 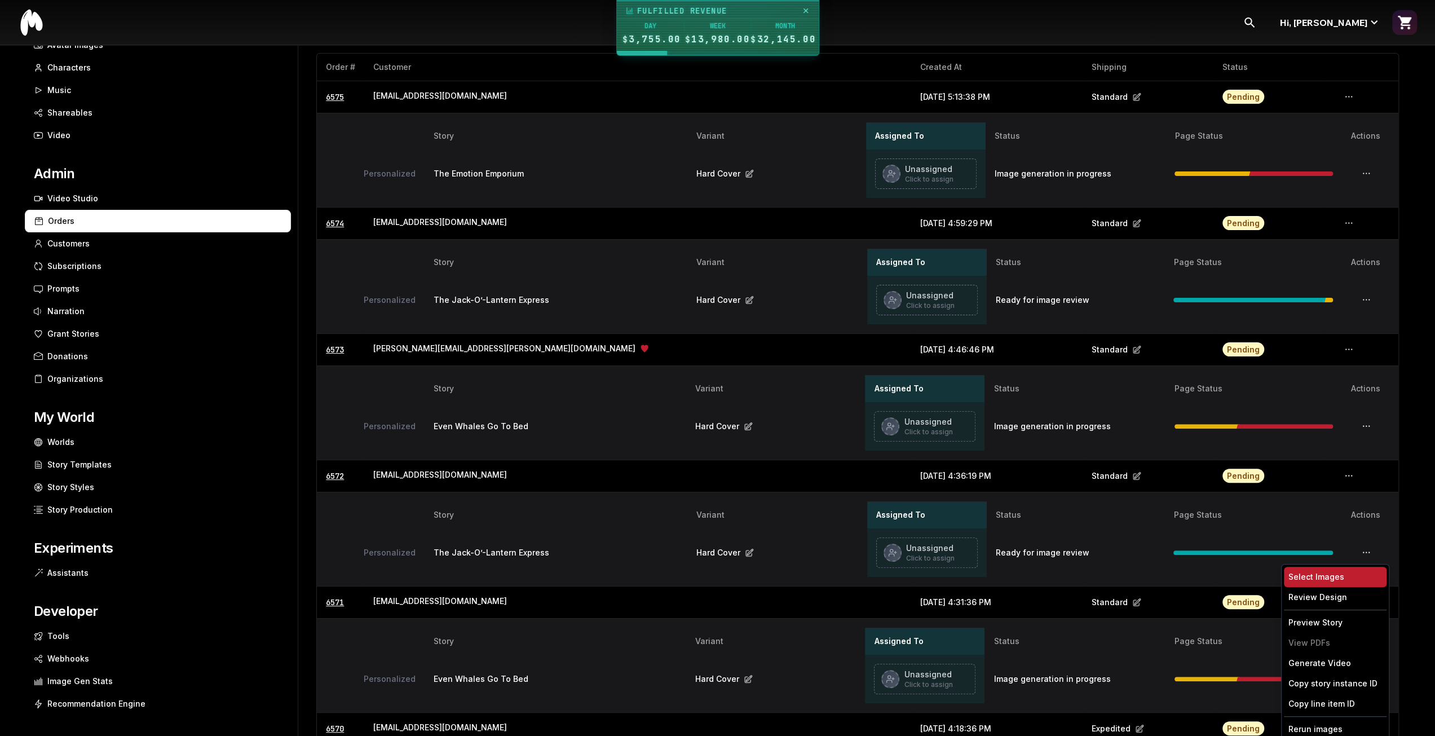 What do you see at coordinates (158, 69) in the screenshot?
I see `a: Characters` at bounding box center [158, 69].